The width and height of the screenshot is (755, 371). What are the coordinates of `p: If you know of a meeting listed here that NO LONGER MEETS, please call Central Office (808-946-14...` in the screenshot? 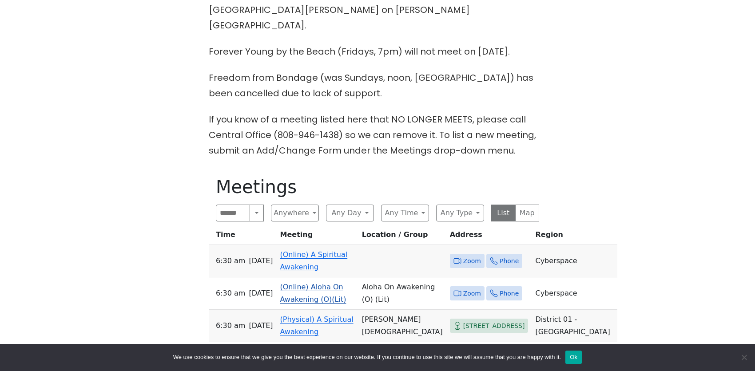 It's located at (377, 135).